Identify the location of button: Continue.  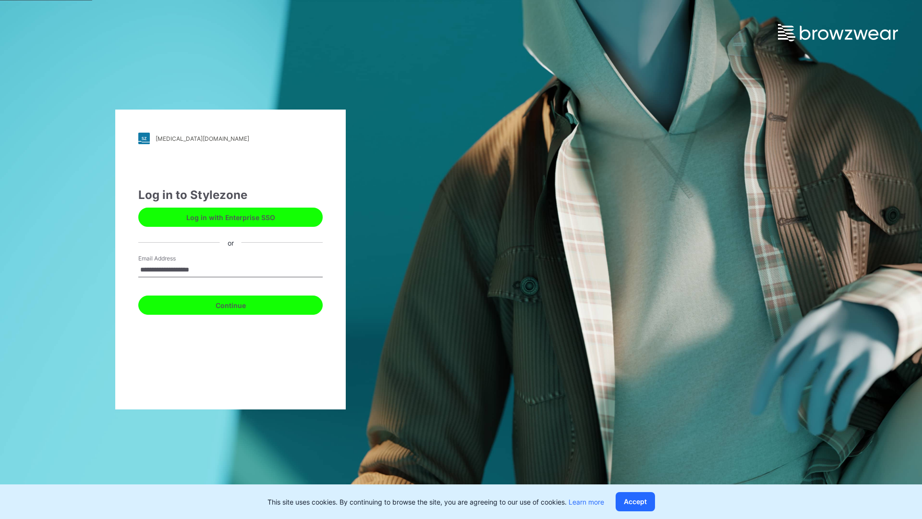
(230, 305).